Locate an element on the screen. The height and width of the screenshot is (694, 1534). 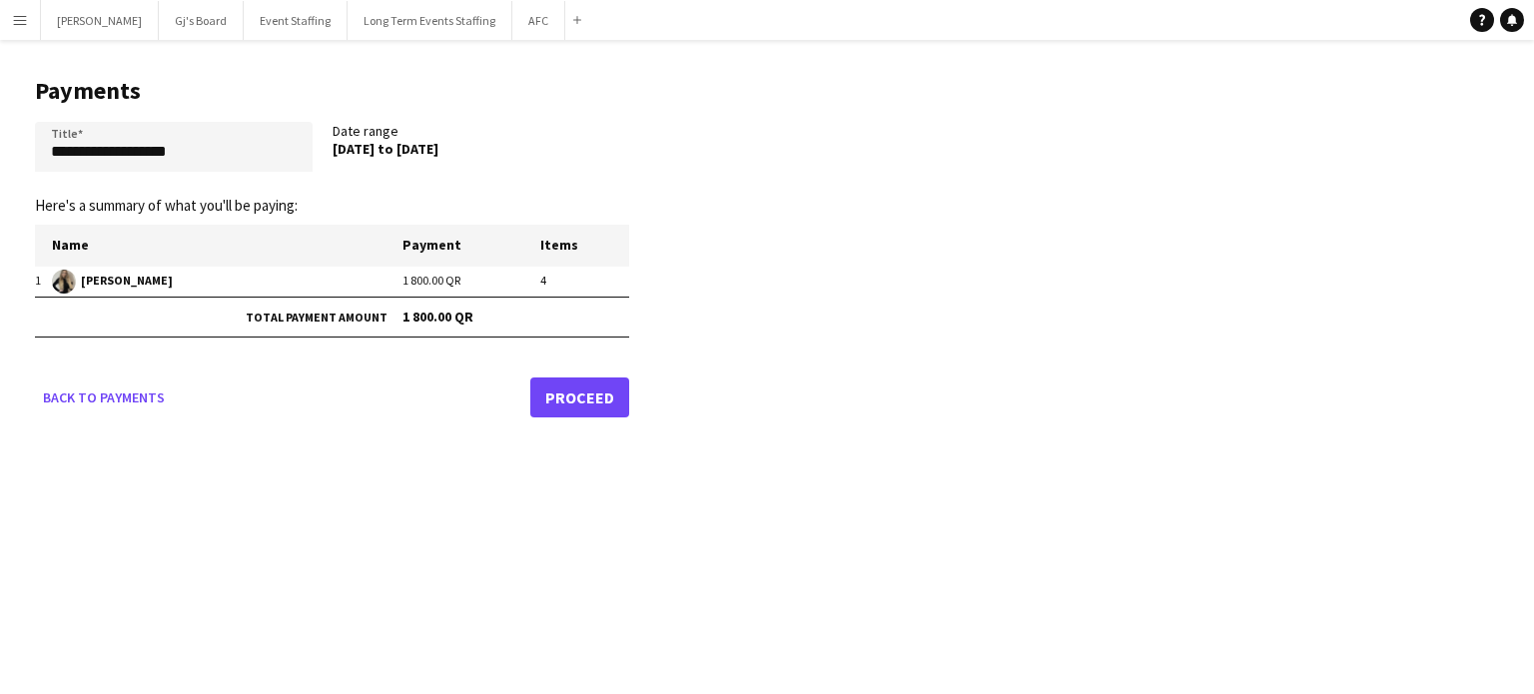
th: Name is located at coordinates (227, 245).